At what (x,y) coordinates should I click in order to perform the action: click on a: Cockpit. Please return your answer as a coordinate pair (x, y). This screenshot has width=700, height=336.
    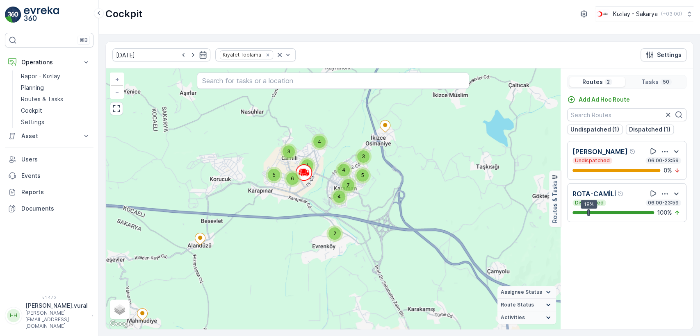
    Looking at the image, I should click on (55, 111).